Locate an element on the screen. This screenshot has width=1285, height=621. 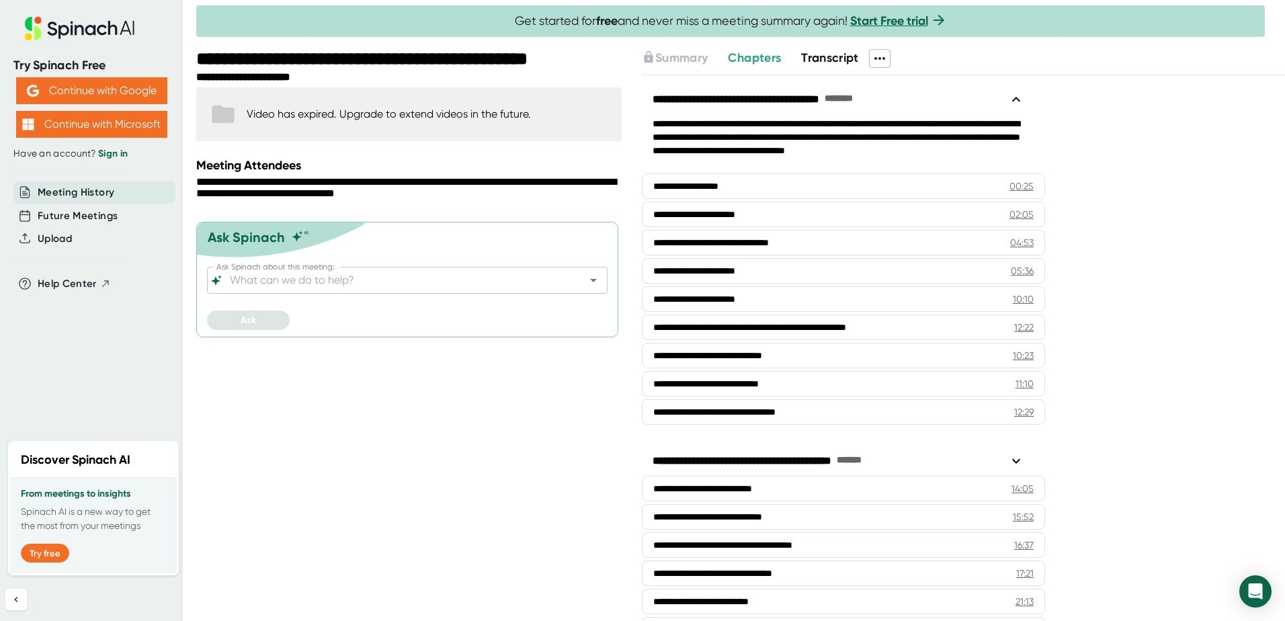
button: Transcript is located at coordinates (830, 58).